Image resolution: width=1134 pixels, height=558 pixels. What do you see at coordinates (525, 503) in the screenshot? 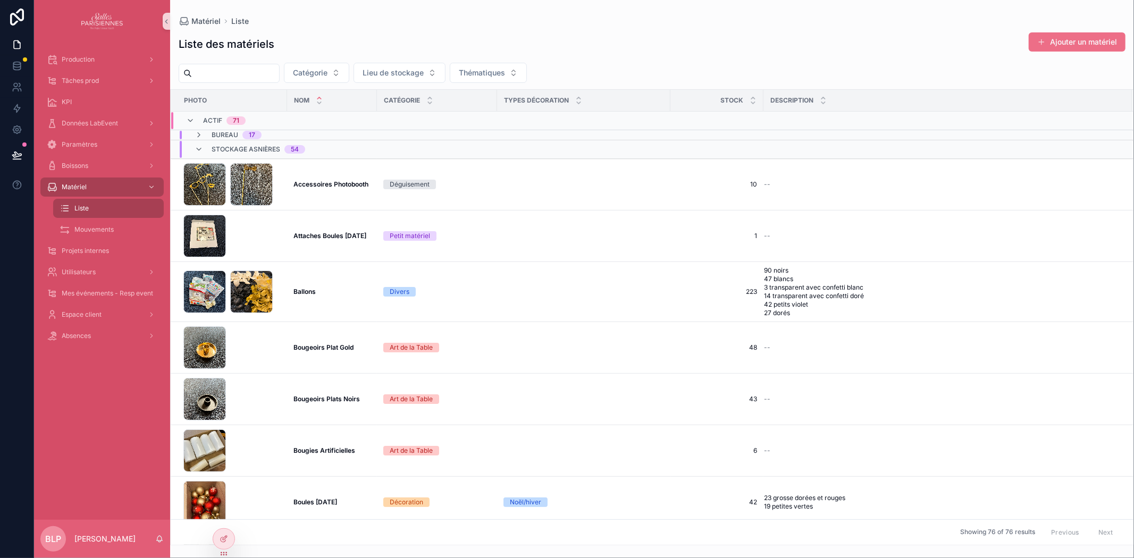
I see `div: Noël/hiver` at bounding box center [525, 503].